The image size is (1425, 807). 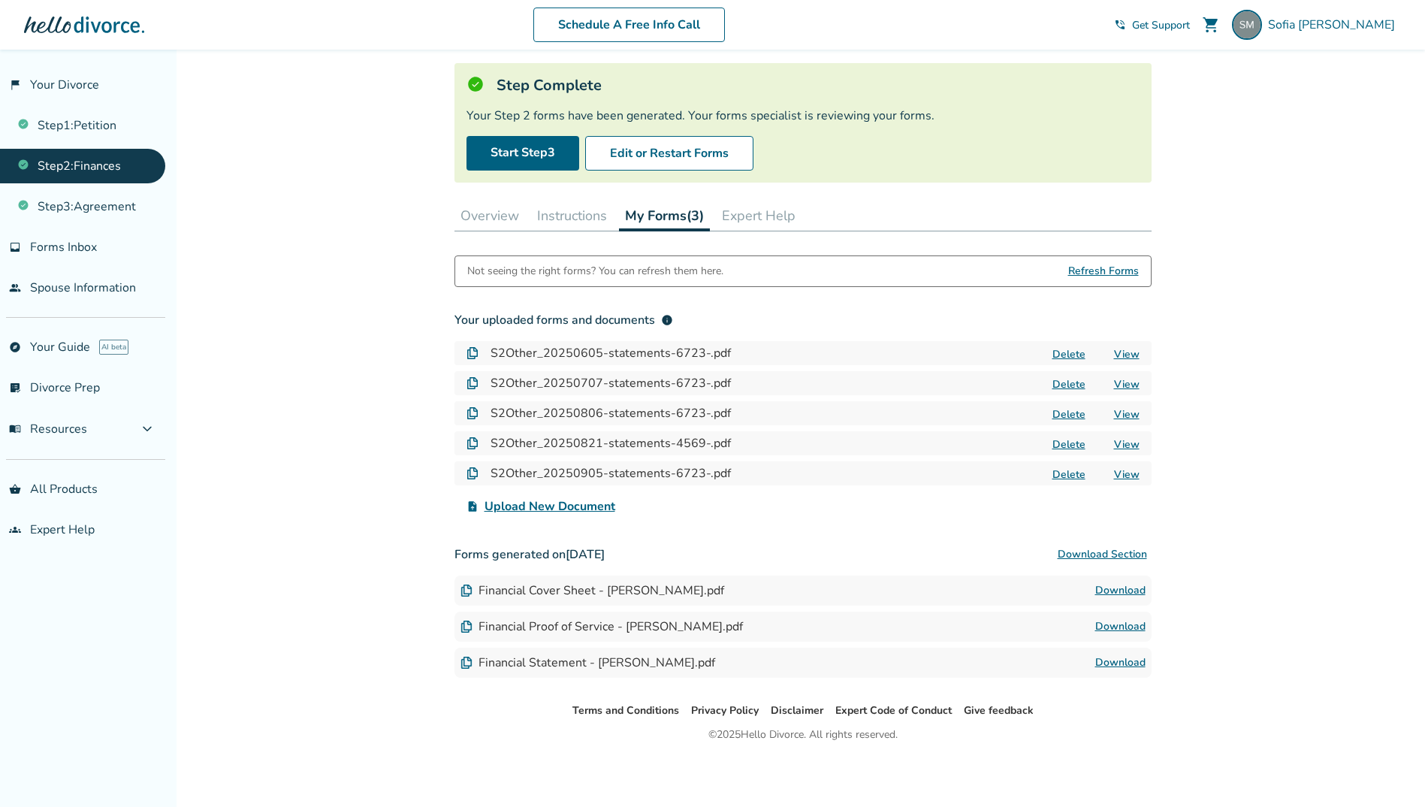 I want to click on div: Your Step 2 forms have been generated. Your forms specialist is reviewing your forms., so click(x=803, y=116).